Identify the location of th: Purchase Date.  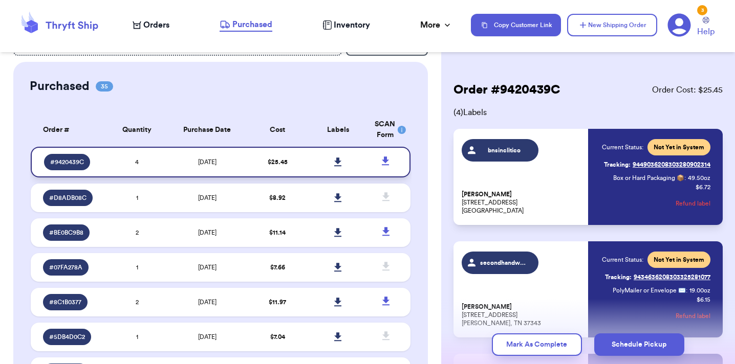
(207, 130).